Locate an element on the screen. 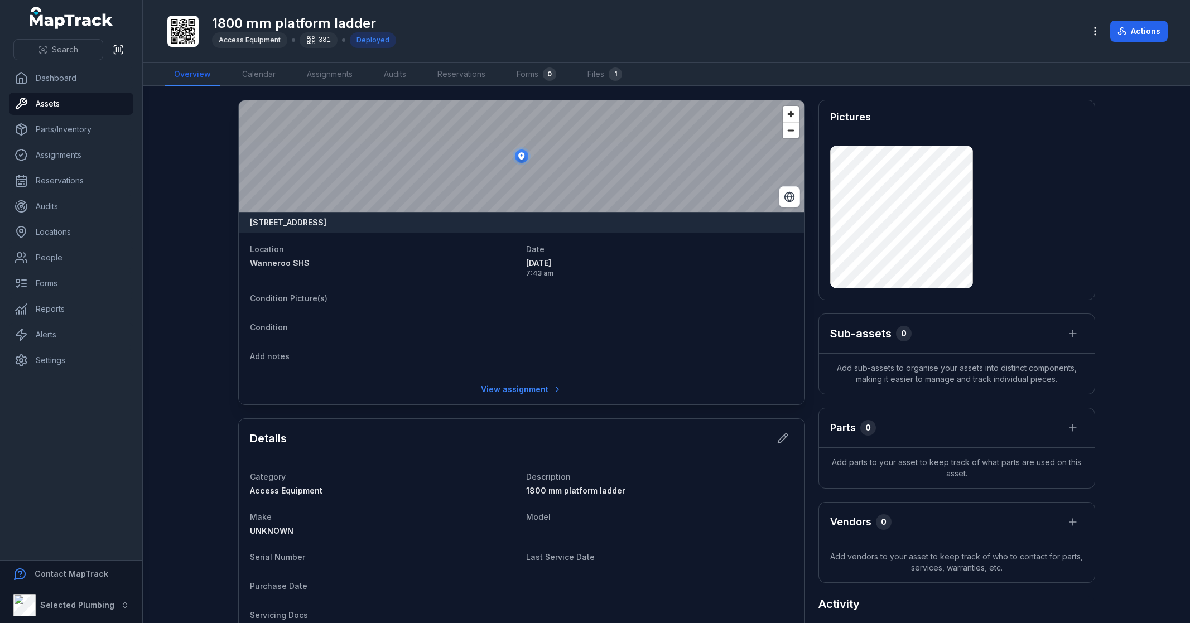  button: Actions is located at coordinates (1138, 31).